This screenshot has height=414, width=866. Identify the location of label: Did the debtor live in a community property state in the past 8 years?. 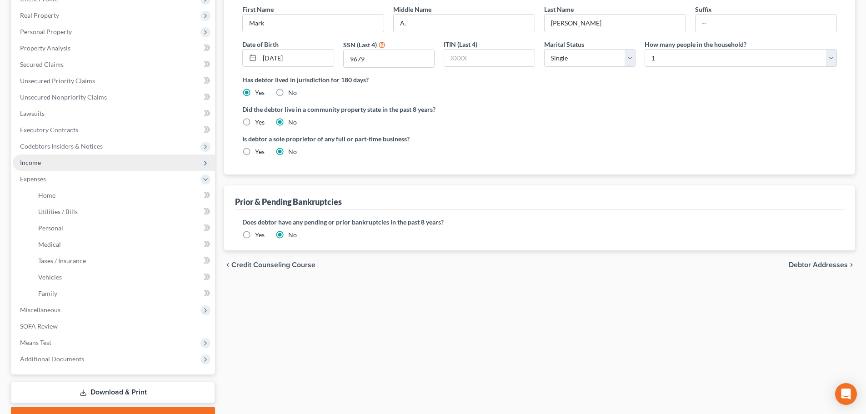
(540, 109).